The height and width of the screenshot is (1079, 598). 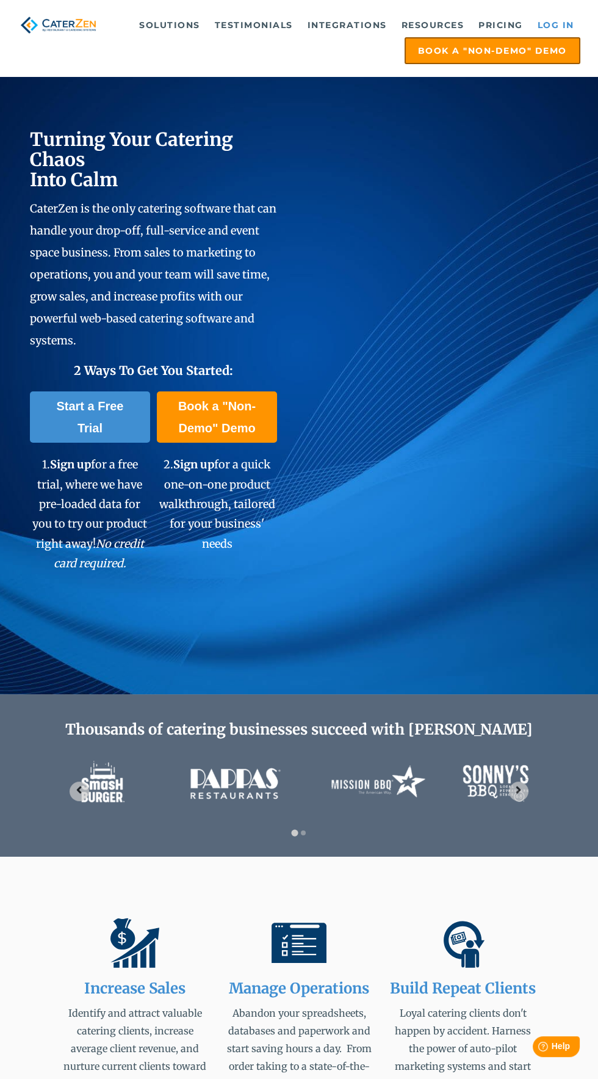 I want to click on button: Next slide, so click(x=519, y=791).